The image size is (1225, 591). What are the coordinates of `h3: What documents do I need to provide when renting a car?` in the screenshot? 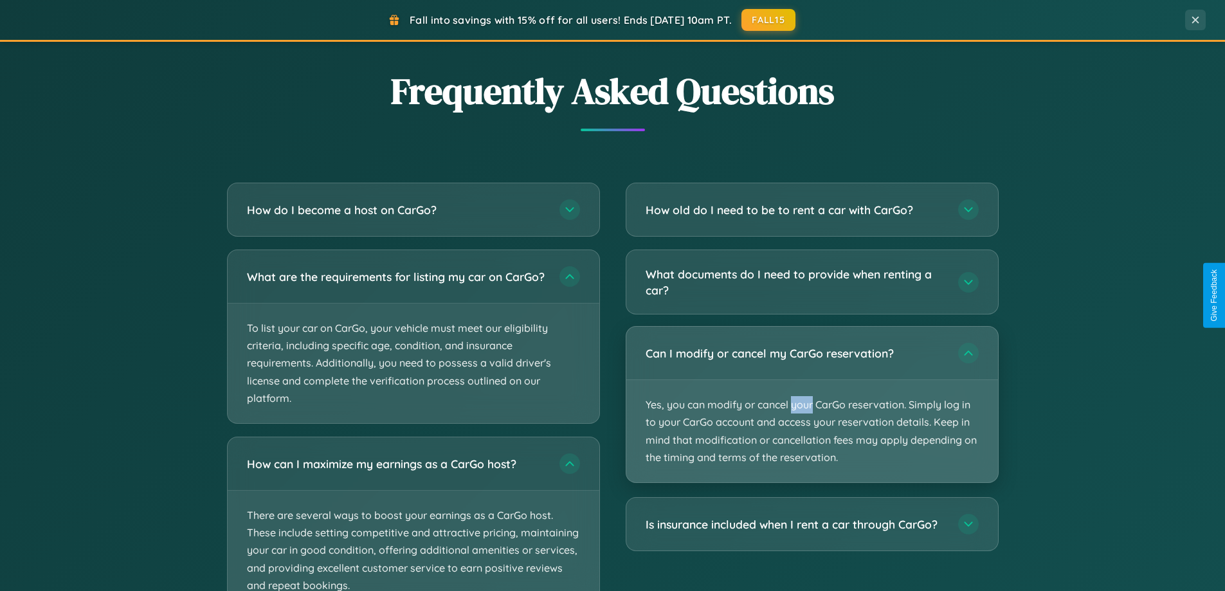 It's located at (796, 282).